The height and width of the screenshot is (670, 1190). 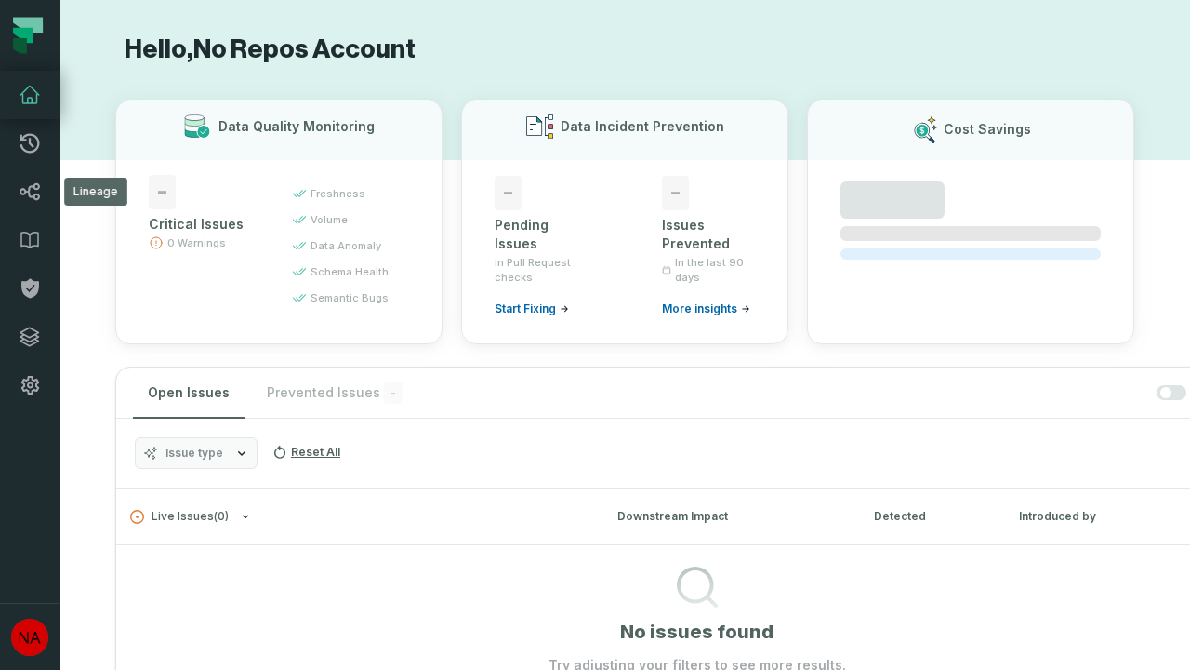 What do you see at coordinates (194, 453) in the screenshot?
I see `span: Issue type` at bounding box center [194, 453].